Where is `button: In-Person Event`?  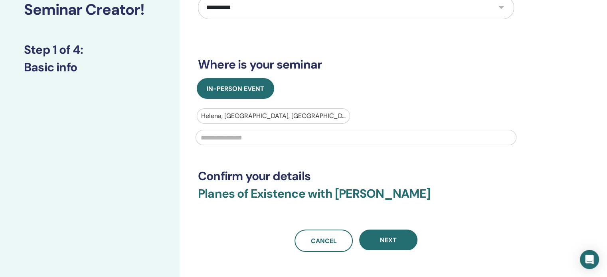
button: In-Person Event is located at coordinates (236, 89).